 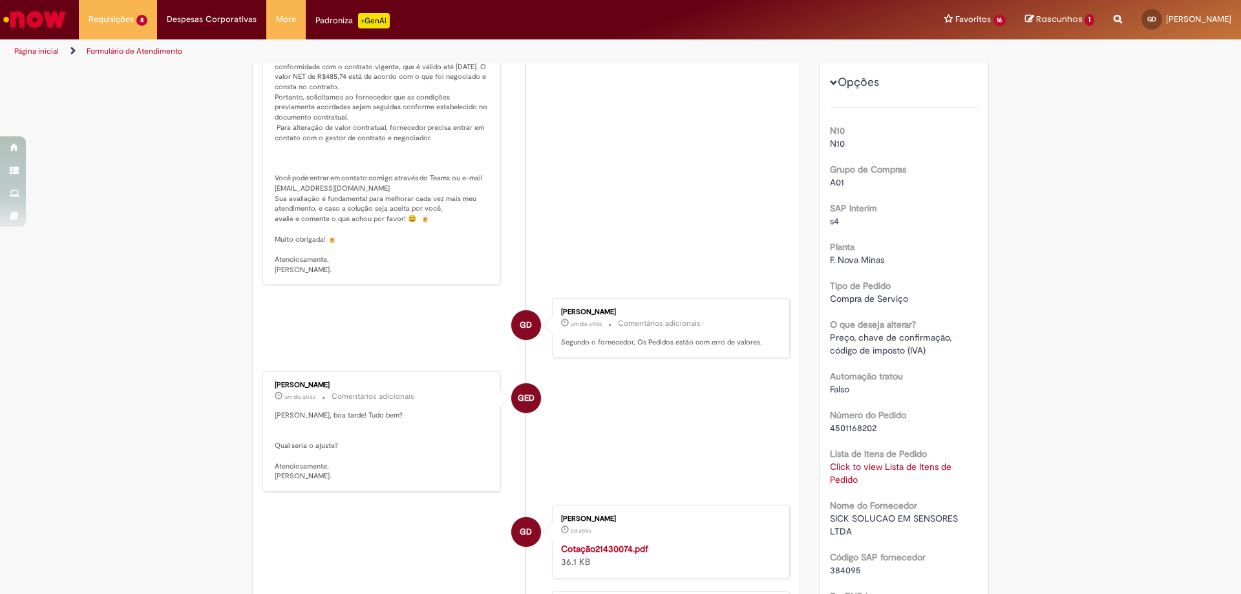 What do you see at coordinates (853, 208) in the screenshot?
I see `b: SAP Interim` at bounding box center [853, 208].